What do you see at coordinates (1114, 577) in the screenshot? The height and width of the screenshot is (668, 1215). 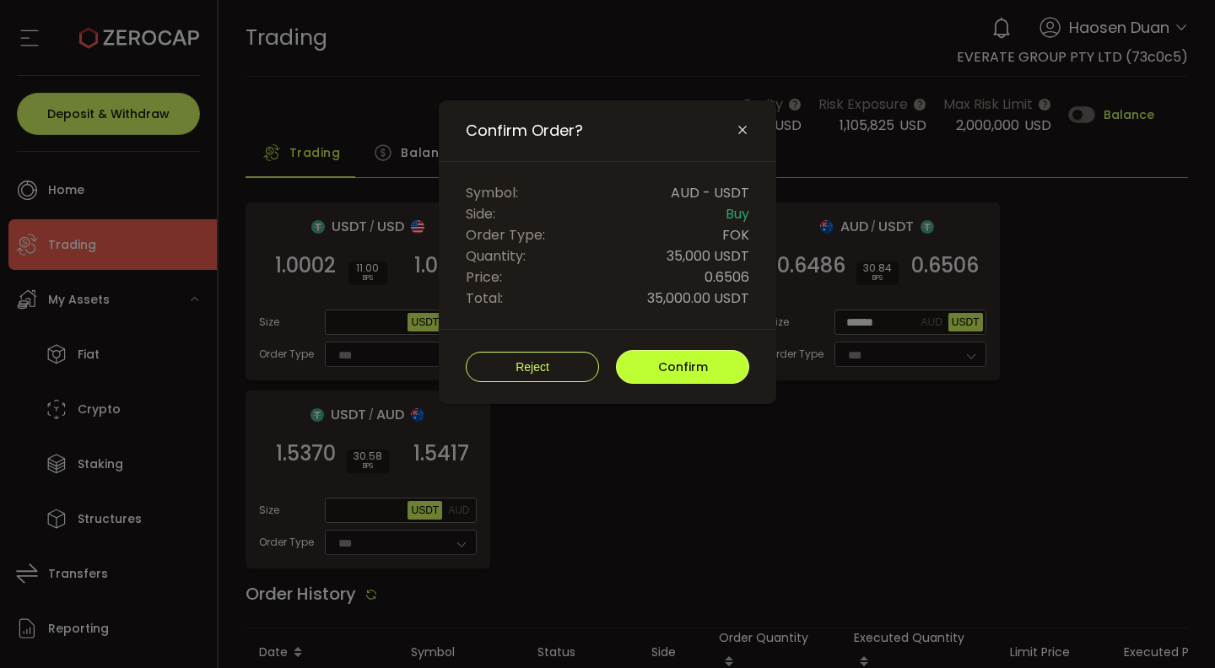 I see `div: Chat Widget` at bounding box center [1114, 577].